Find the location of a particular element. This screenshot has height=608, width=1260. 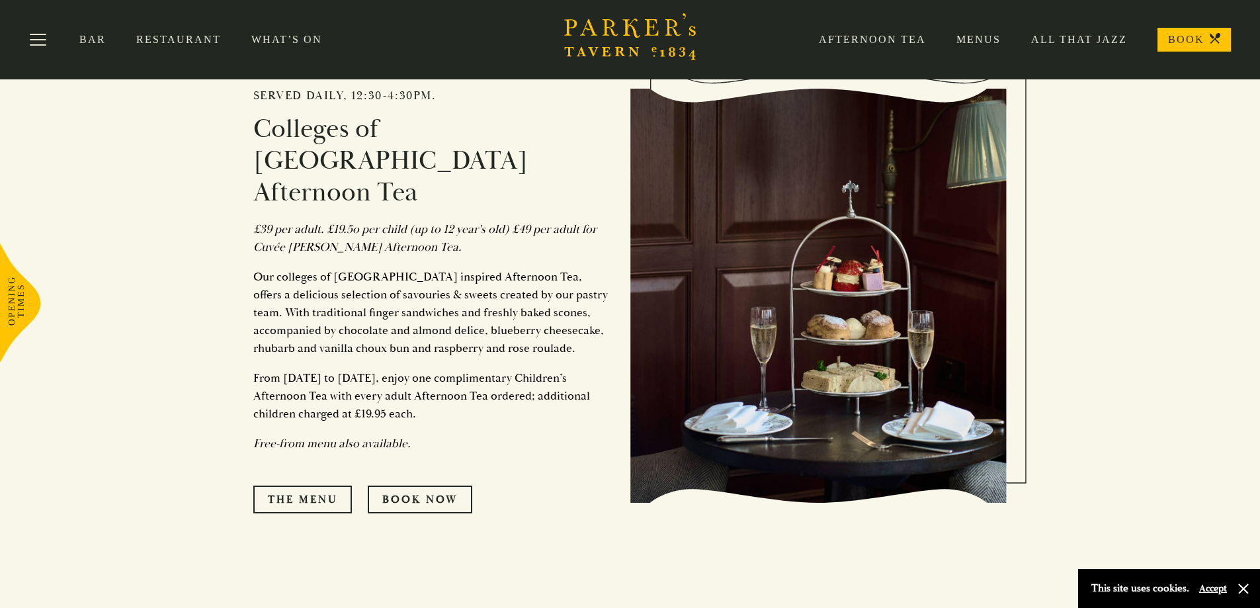

button: Close and accept is located at coordinates (1243, 589).